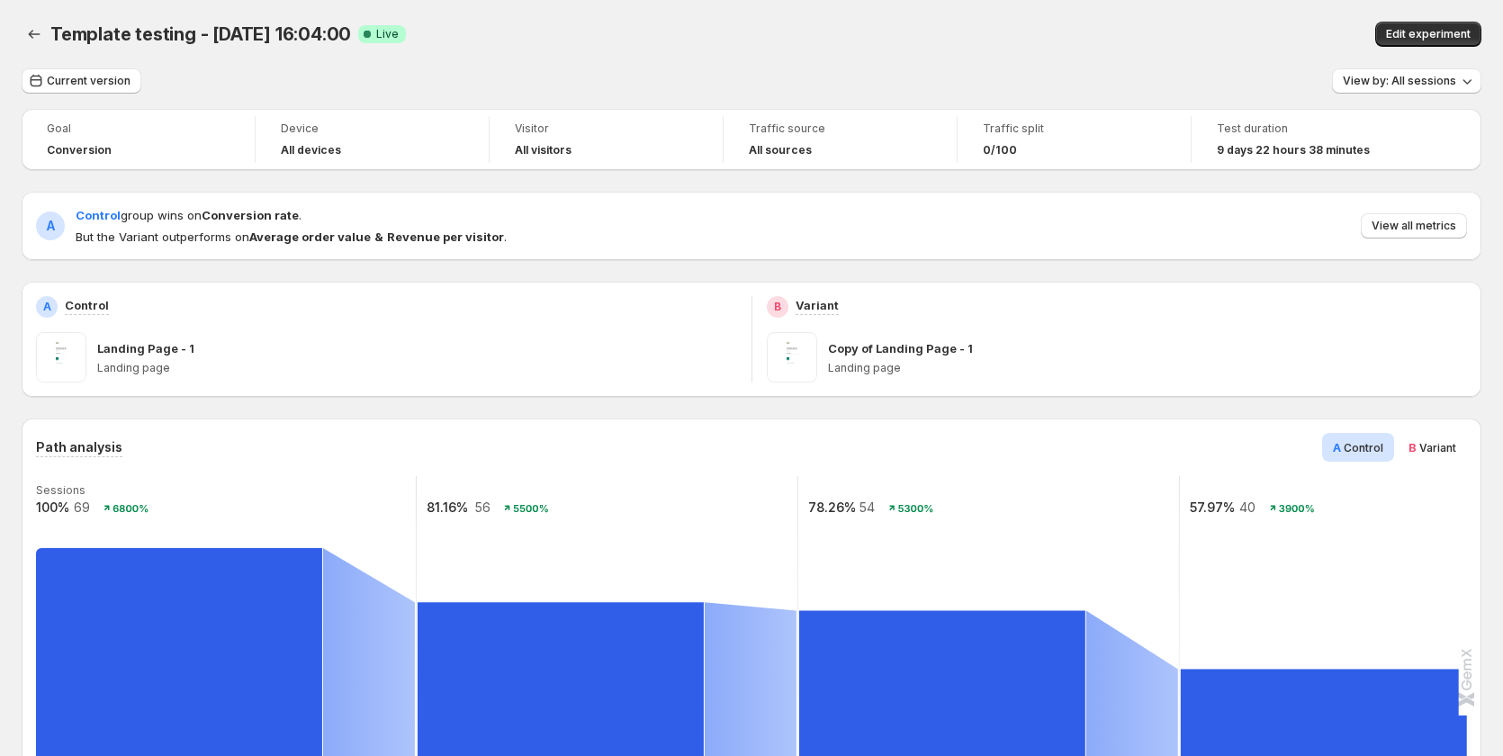  What do you see at coordinates (1337, 447) in the screenshot?
I see `span: A` at bounding box center [1337, 447].